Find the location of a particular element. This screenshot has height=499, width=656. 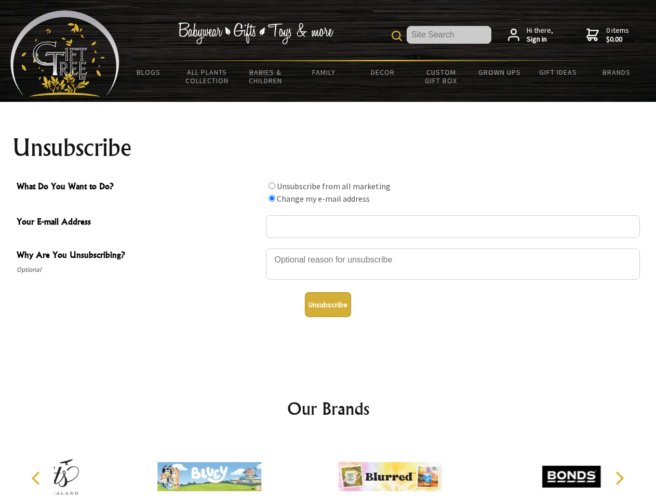

a: Grown Ups is located at coordinates (499, 72).